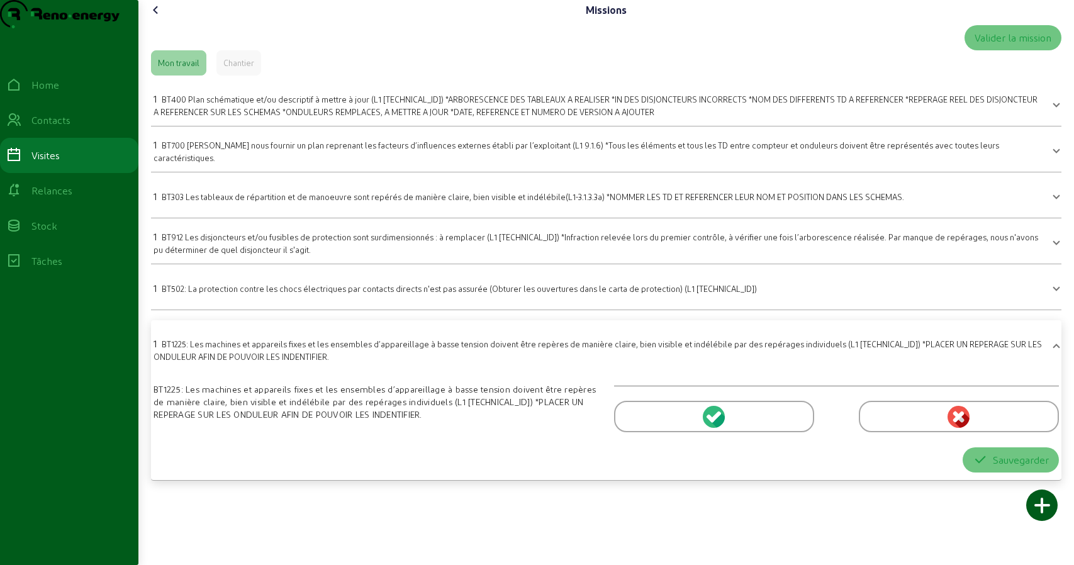 Image resolution: width=1074 pixels, height=565 pixels. I want to click on span: BT912 Les disjoncteurs et/ou fusibles de protection sont surdimensionnés : à remplacer (L1 [TECHN..., so click(596, 243).